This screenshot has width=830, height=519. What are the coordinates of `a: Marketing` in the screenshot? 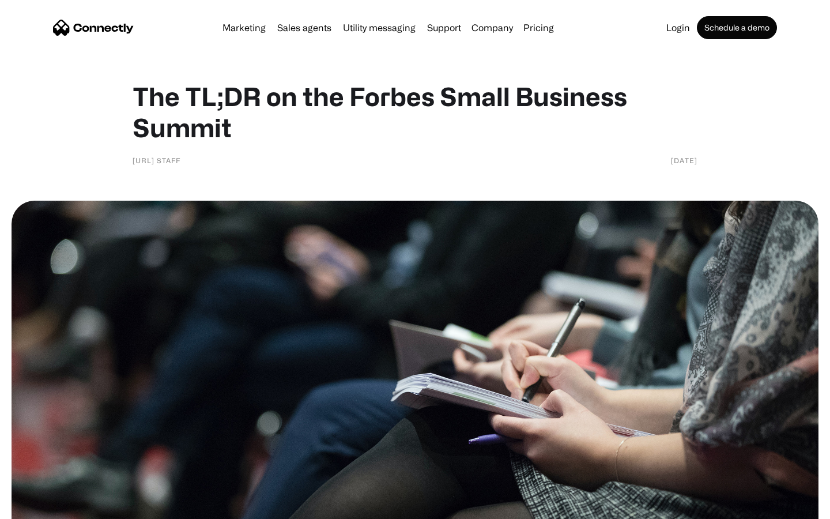 It's located at (244, 28).